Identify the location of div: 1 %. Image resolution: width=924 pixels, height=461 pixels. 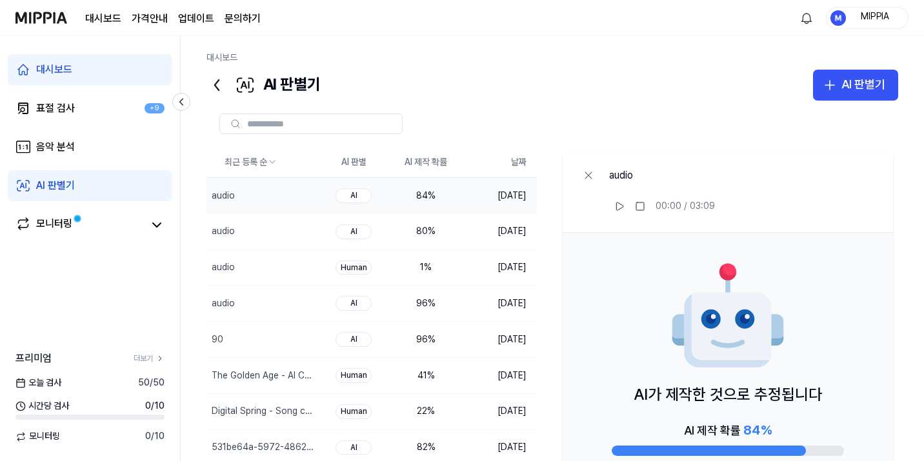
(426, 268).